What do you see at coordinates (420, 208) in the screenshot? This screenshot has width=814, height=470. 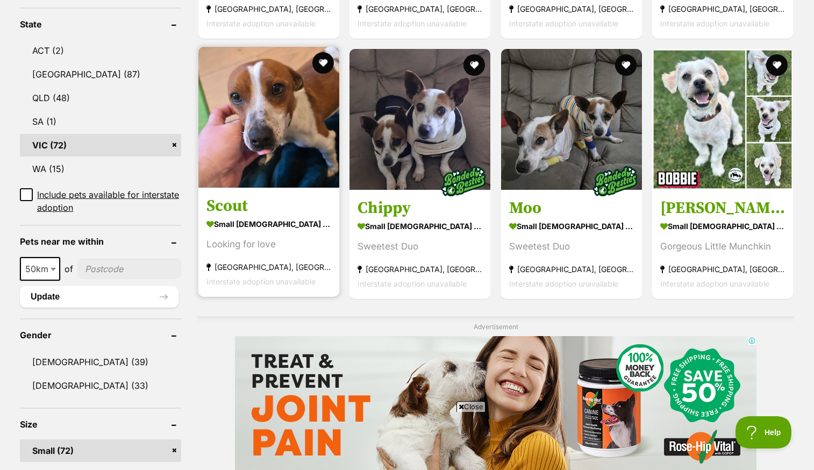 I see `h3: Chippy` at bounding box center [420, 208].